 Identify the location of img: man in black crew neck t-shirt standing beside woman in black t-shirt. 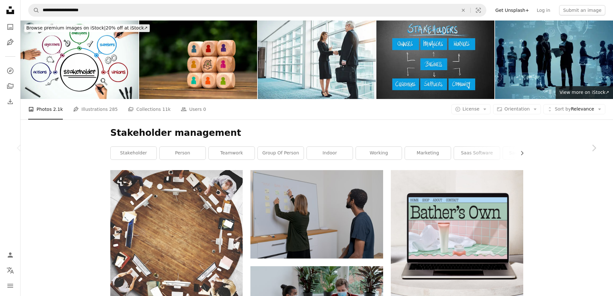
(316, 214).